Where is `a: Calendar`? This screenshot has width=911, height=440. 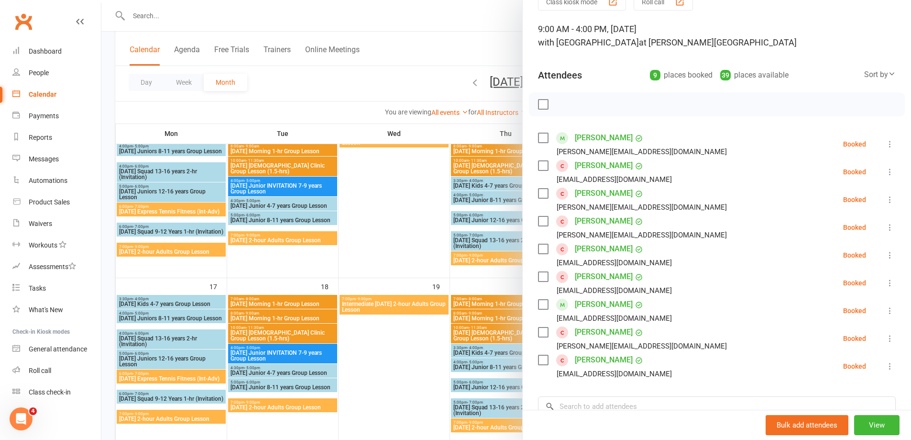 a: Calendar is located at coordinates (56, 94).